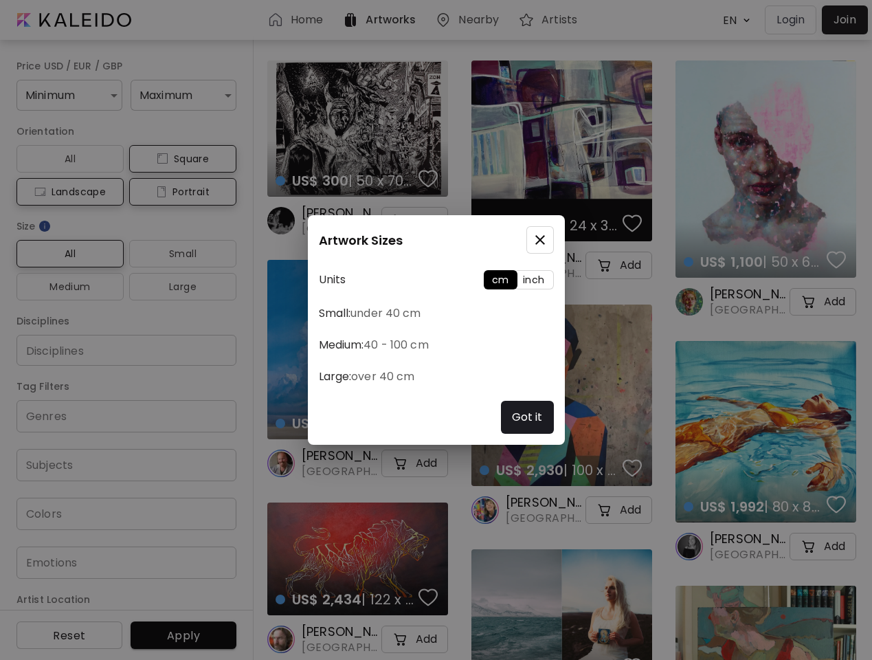 Image resolution: width=872 pixels, height=660 pixels. I want to click on span: cm, so click(500, 280).